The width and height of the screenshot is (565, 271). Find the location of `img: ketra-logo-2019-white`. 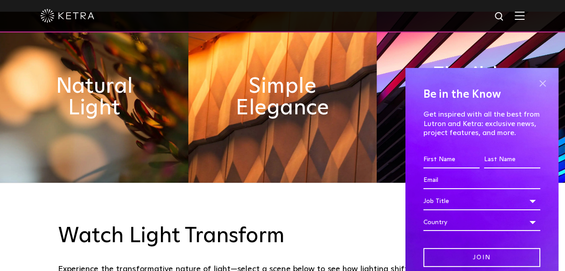

img: ketra-logo-2019-white is located at coordinates (67, 16).